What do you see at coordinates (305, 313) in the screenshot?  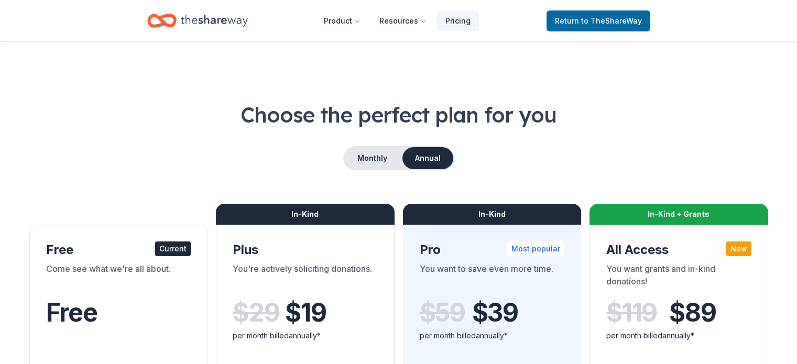 I see `span: $ 19` at bounding box center [305, 313].